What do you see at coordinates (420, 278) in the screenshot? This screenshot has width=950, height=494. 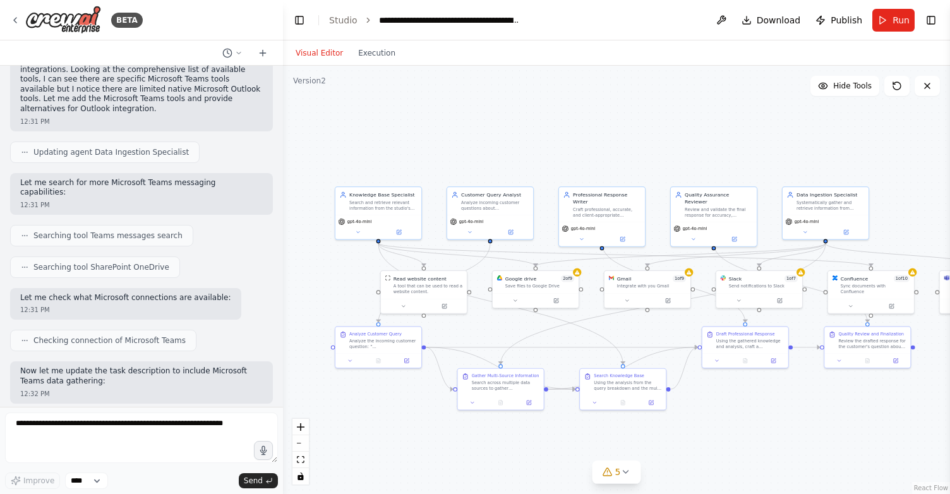 I see `div: Read website content` at bounding box center [420, 278].